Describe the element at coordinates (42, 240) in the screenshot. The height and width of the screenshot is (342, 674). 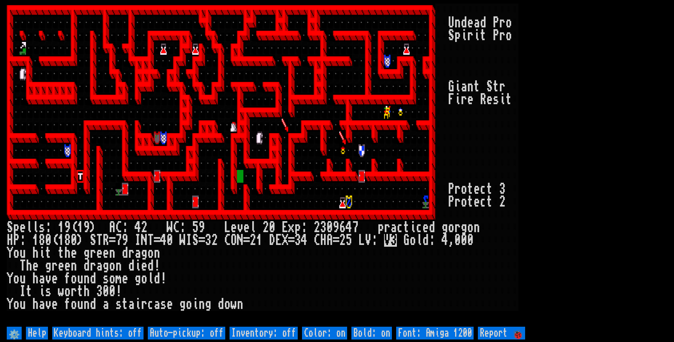
I see `div: 8` at that location.